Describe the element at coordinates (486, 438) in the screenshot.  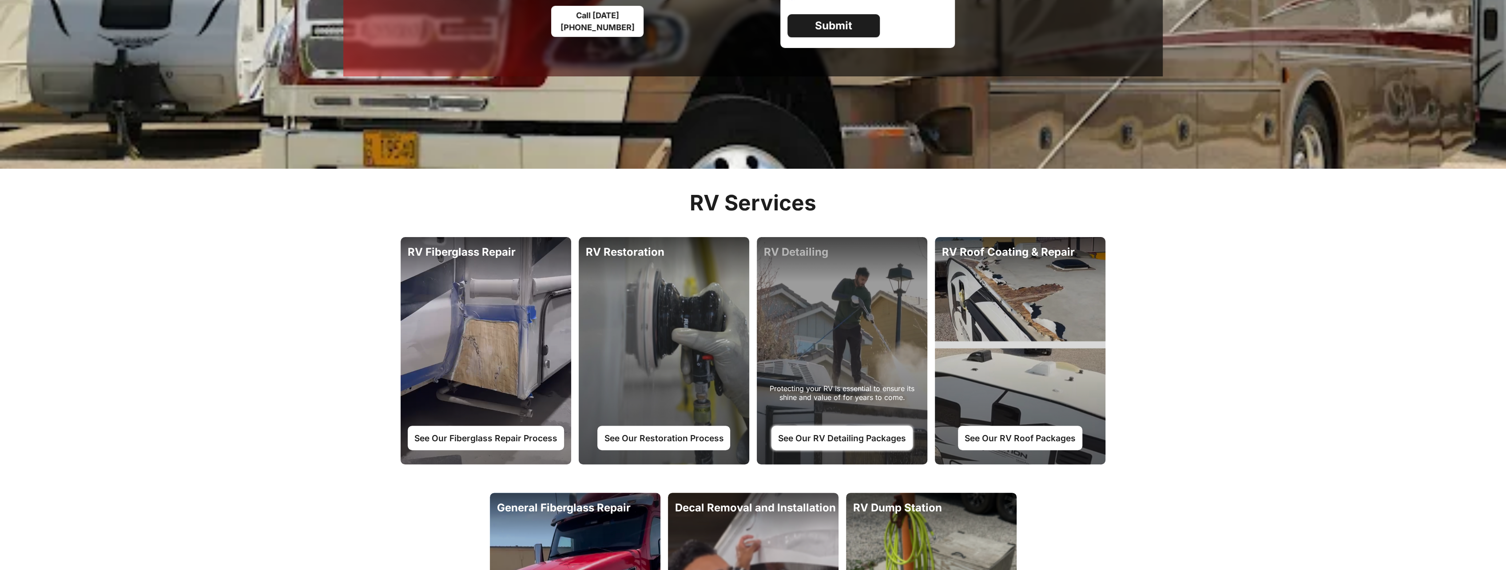
I see `a: See Our Fiberglass Repair Process` at that location.